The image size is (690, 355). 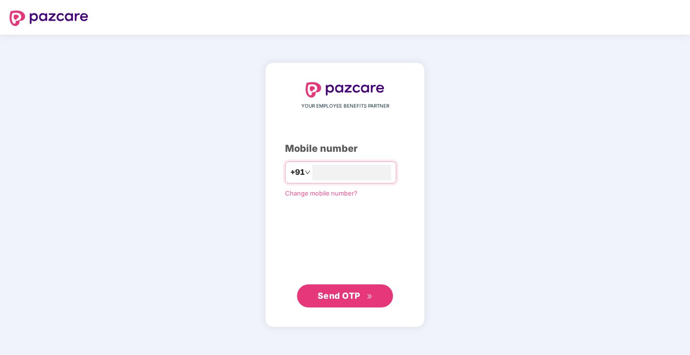 What do you see at coordinates (345, 148) in the screenshot?
I see `div: Mobile number` at bounding box center [345, 148].